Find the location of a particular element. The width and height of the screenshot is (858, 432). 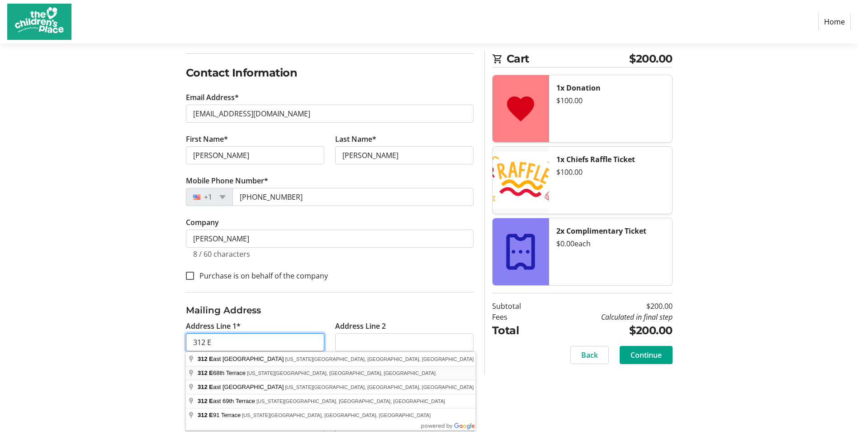

strong: 2x Complimentary Ticket is located at coordinates (601, 231).